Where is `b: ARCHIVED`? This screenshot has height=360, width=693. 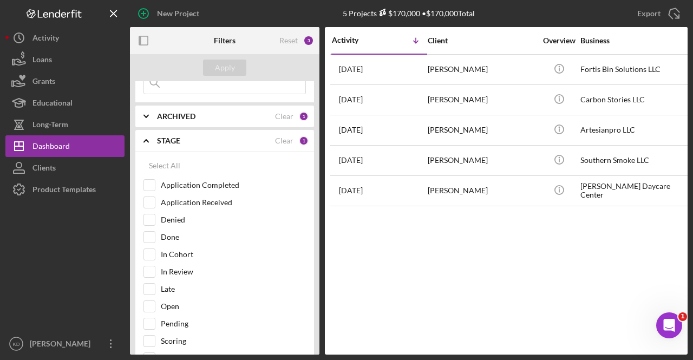
b: ARCHIVED is located at coordinates (176, 116).